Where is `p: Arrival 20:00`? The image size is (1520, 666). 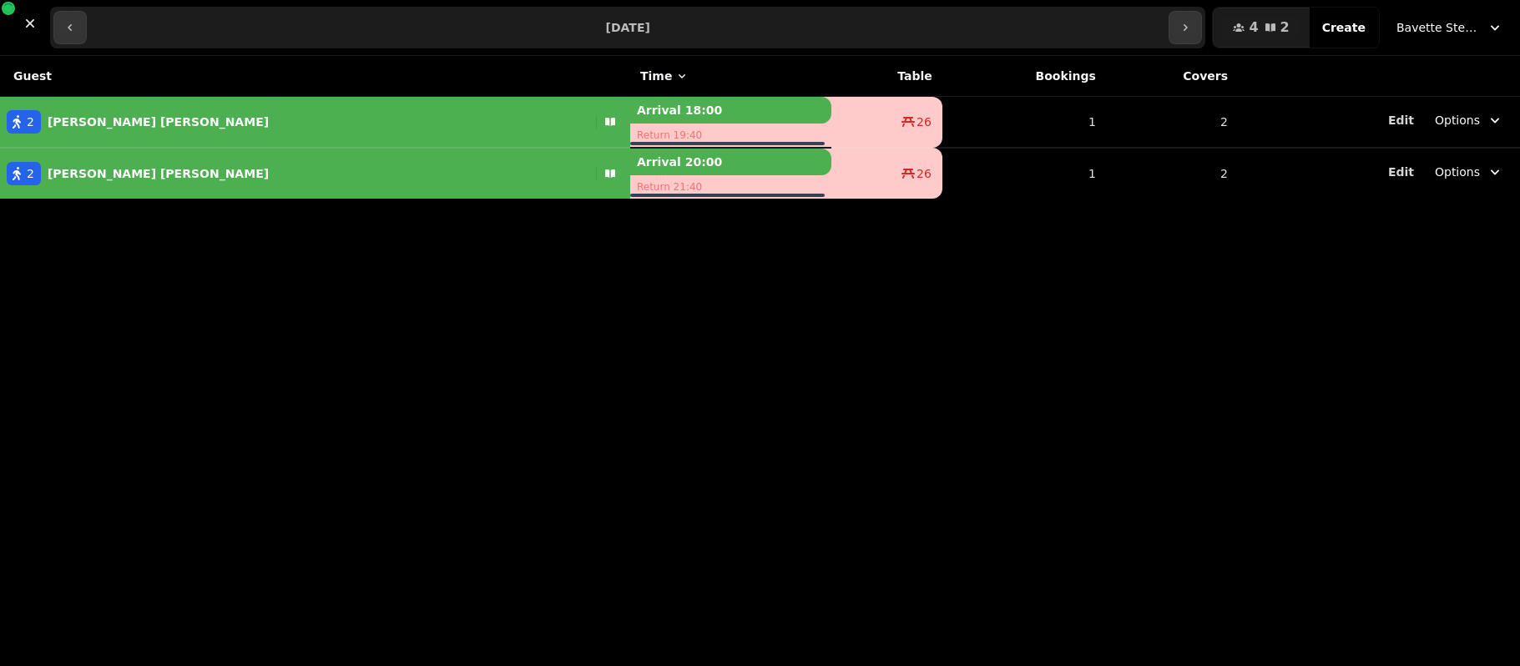
p: Arrival 20:00 is located at coordinates (731, 162).